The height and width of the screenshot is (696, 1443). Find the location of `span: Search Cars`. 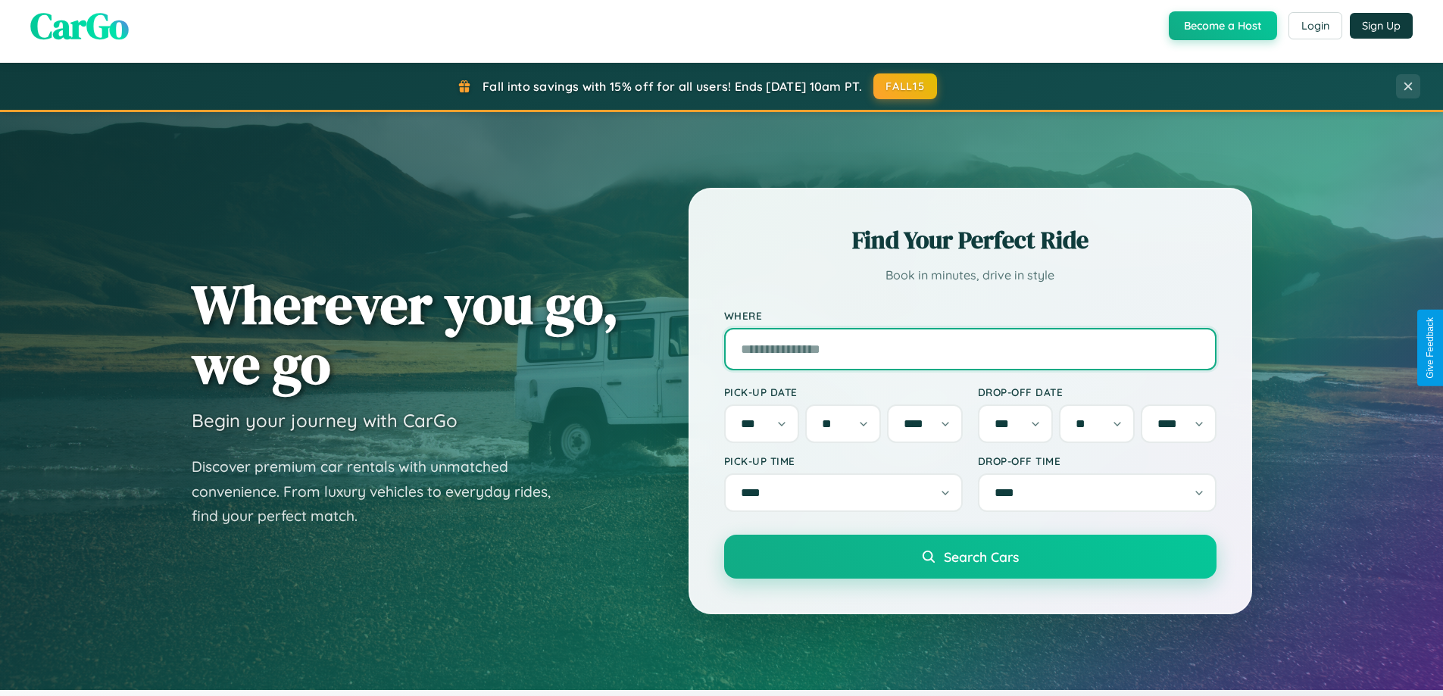

span: Search Cars is located at coordinates (981, 557).